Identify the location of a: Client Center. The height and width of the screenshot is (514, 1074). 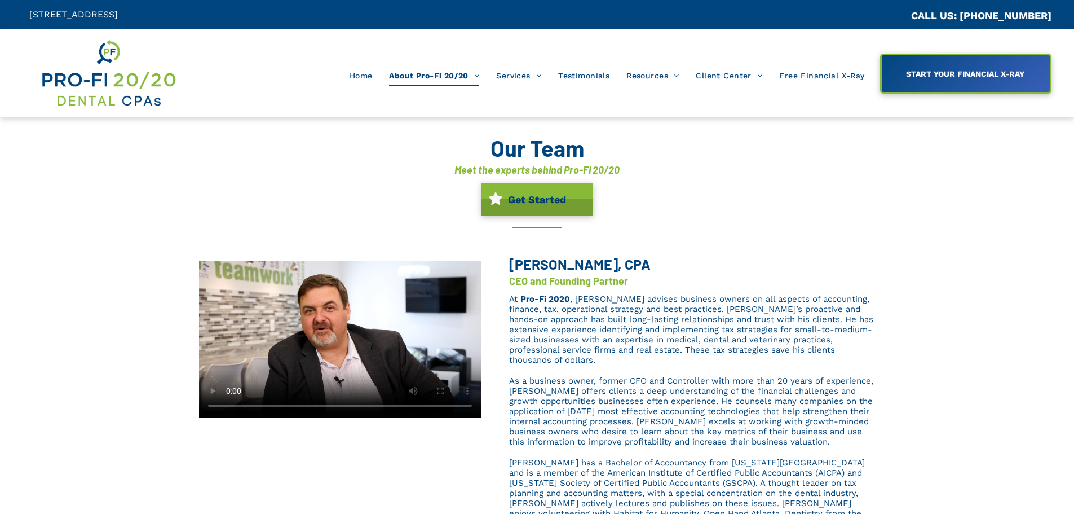
(729, 76).